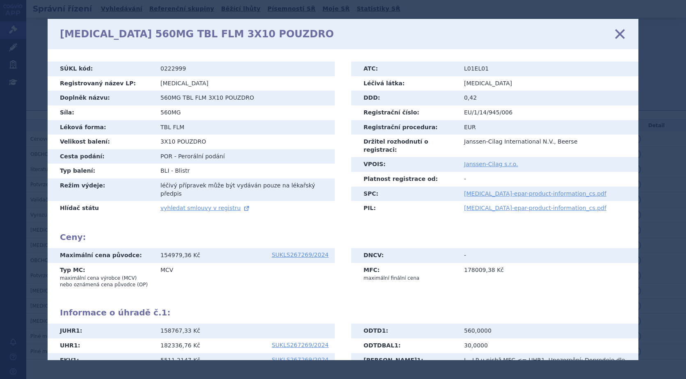 The image size is (686, 379). Describe the element at coordinates (101, 360) in the screenshot. I see `th: EKV :` at that location.